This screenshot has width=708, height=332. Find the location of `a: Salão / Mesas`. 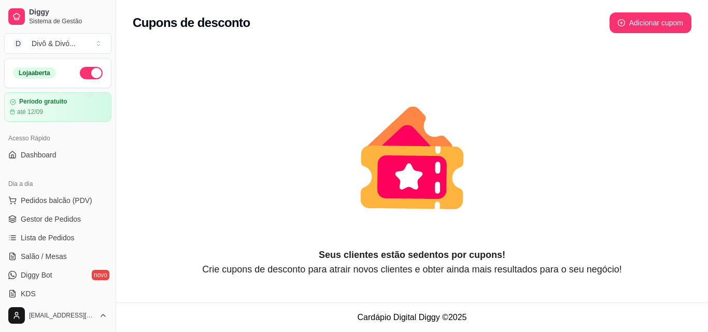

a: Salão / Mesas is located at coordinates (58, 257).